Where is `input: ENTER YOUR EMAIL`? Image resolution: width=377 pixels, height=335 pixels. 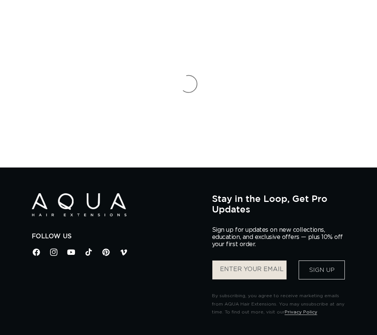 input: ENTER YOUR EMAIL is located at coordinates (249, 270).